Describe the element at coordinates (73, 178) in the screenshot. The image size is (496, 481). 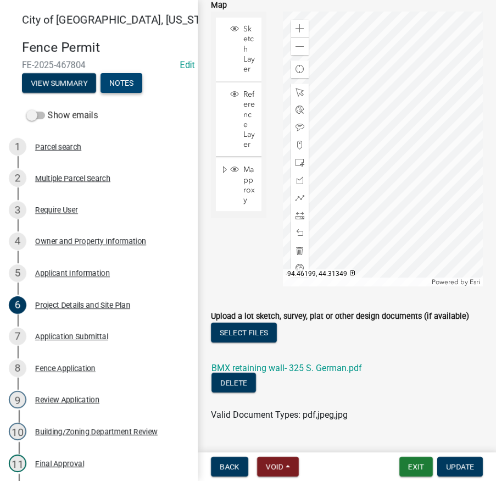
I see `div: Multiple Parcel Search` at that location.